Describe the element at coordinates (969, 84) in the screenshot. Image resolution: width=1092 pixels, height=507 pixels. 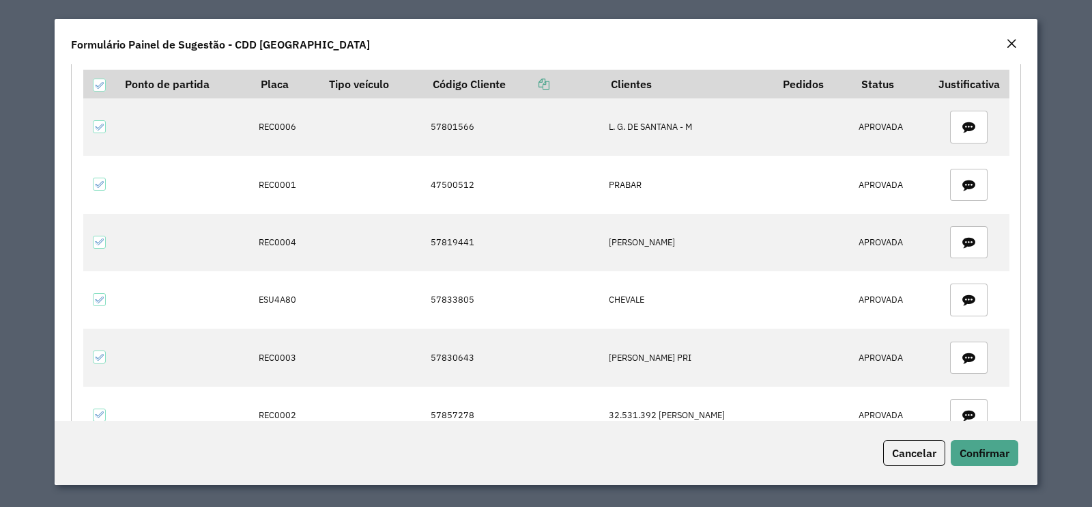
I see `th: Justificativa` at that location.